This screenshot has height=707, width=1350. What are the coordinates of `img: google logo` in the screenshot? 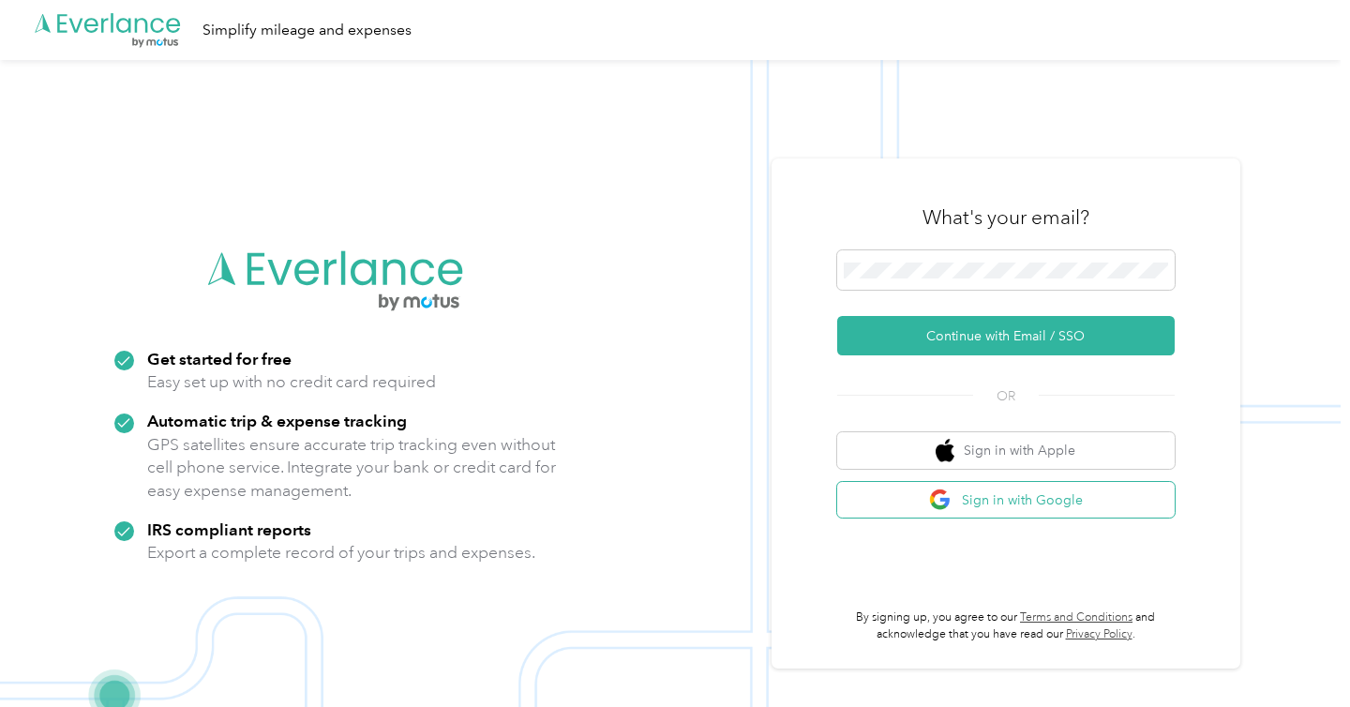 It's located at (940, 500).